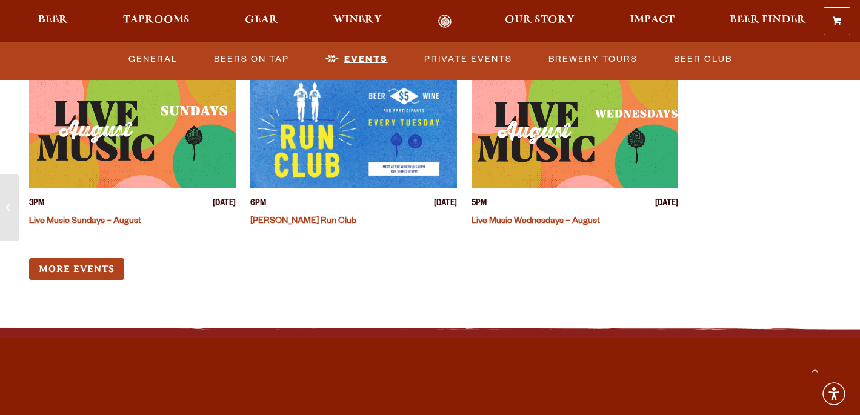 The width and height of the screenshot is (860, 415). I want to click on a: More Events (opens in a new window), so click(76, 269).